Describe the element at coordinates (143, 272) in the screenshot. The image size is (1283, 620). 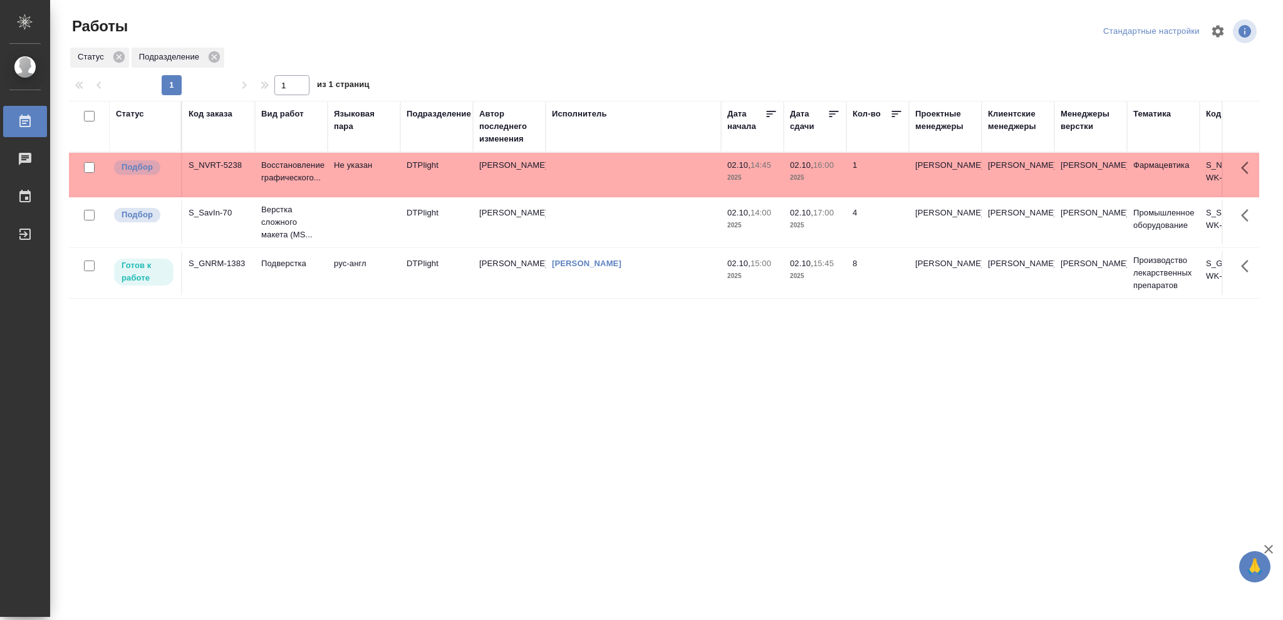
I see `div: Исполнитель может приступить к работе` at that location.